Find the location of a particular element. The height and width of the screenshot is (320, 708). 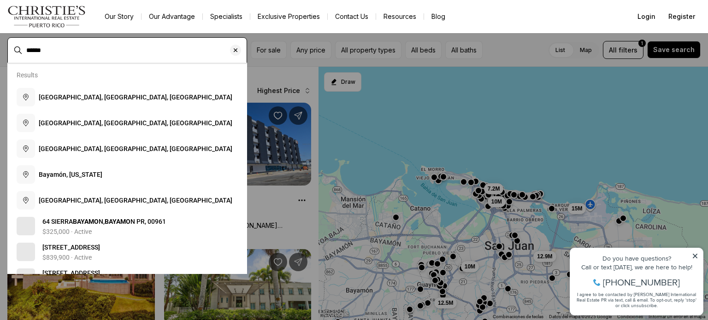

span: Register is located at coordinates (681, 17).